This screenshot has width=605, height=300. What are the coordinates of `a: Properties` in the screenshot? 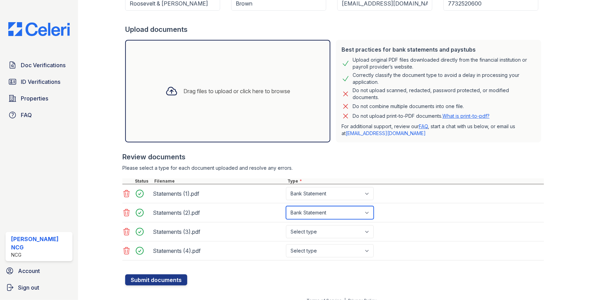 It's located at (39, 98).